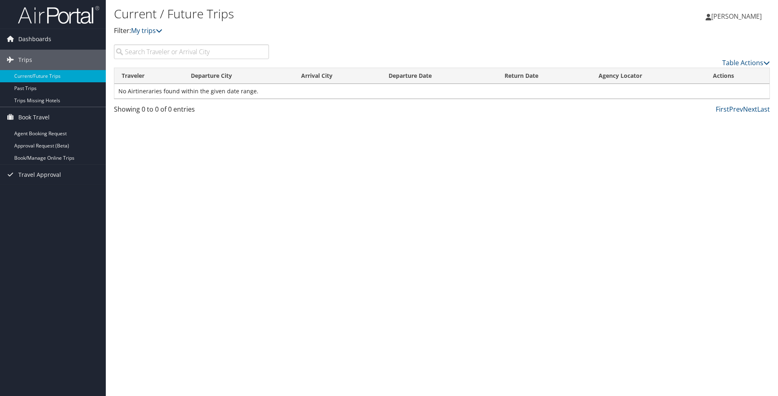 This screenshot has width=778, height=396. I want to click on th: Departure Date: activate to sort column descending, so click(439, 76).